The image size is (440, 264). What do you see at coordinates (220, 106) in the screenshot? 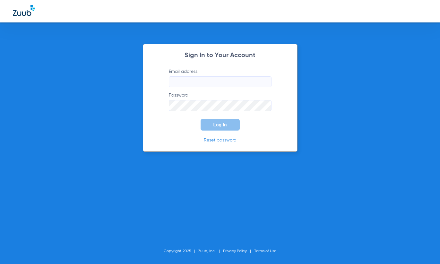
I see `input: Password` at bounding box center [220, 106].